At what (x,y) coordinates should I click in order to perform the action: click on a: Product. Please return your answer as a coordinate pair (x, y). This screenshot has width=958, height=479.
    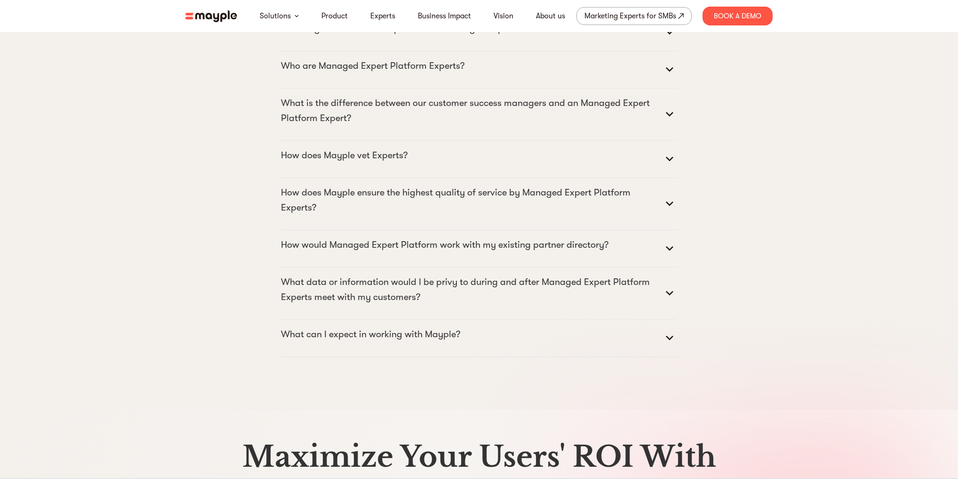
    Looking at the image, I should click on (335, 16).